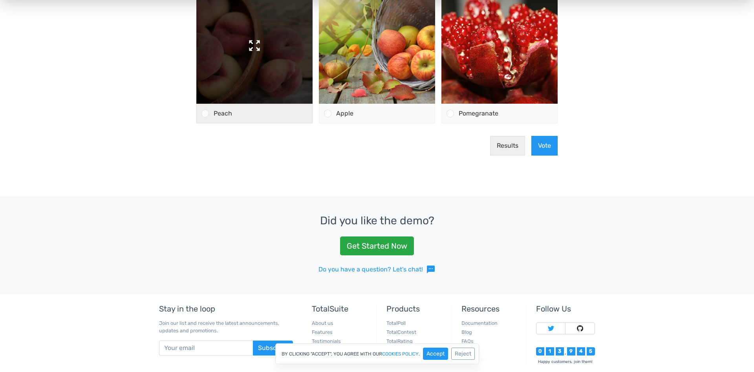 The width and height of the screenshot is (754, 372). I want to click on img: pomegranate-196800_1920-500x500.jpg, so click(500, 232).